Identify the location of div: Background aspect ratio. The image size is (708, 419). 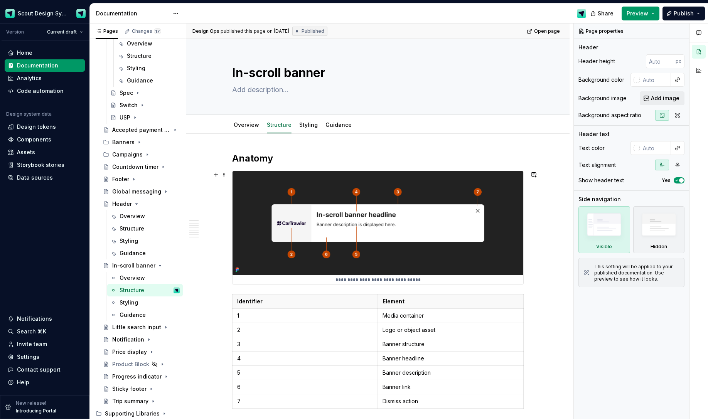
(610, 115).